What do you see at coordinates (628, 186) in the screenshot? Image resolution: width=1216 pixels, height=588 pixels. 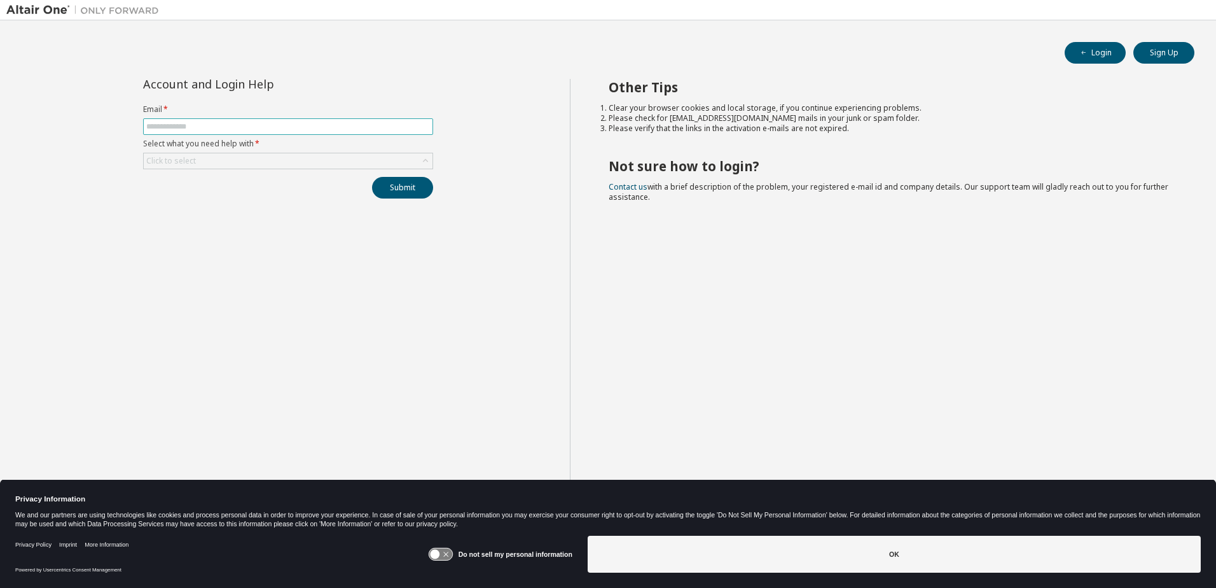 I see `a: Contact us` at bounding box center [628, 186].